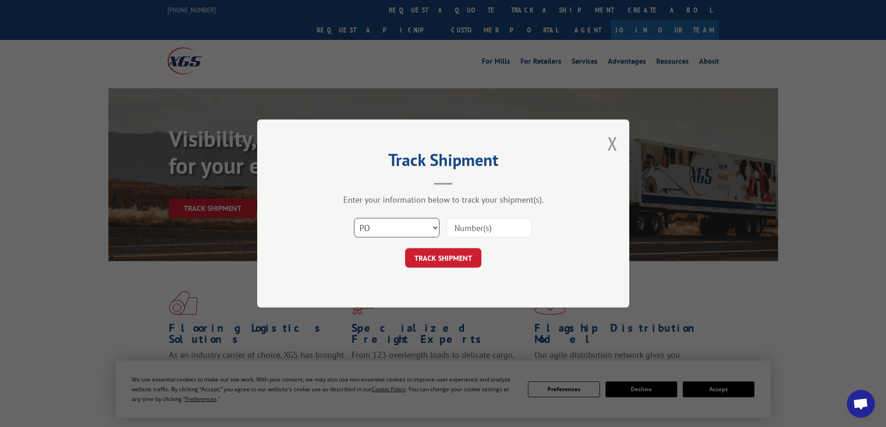 Image resolution: width=886 pixels, height=427 pixels. I want to click on input: Number(s), so click(489, 228).